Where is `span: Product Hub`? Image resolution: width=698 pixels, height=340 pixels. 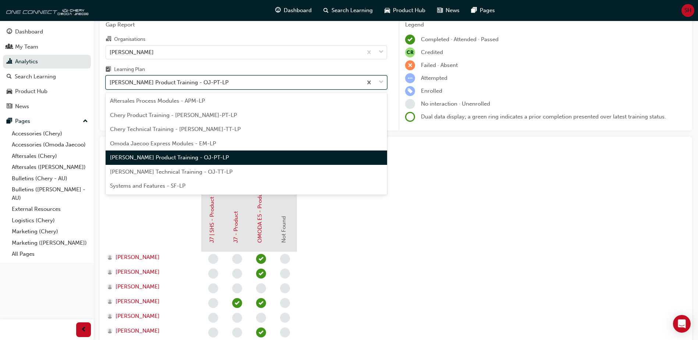
span: Product Hub is located at coordinates (409, 10).